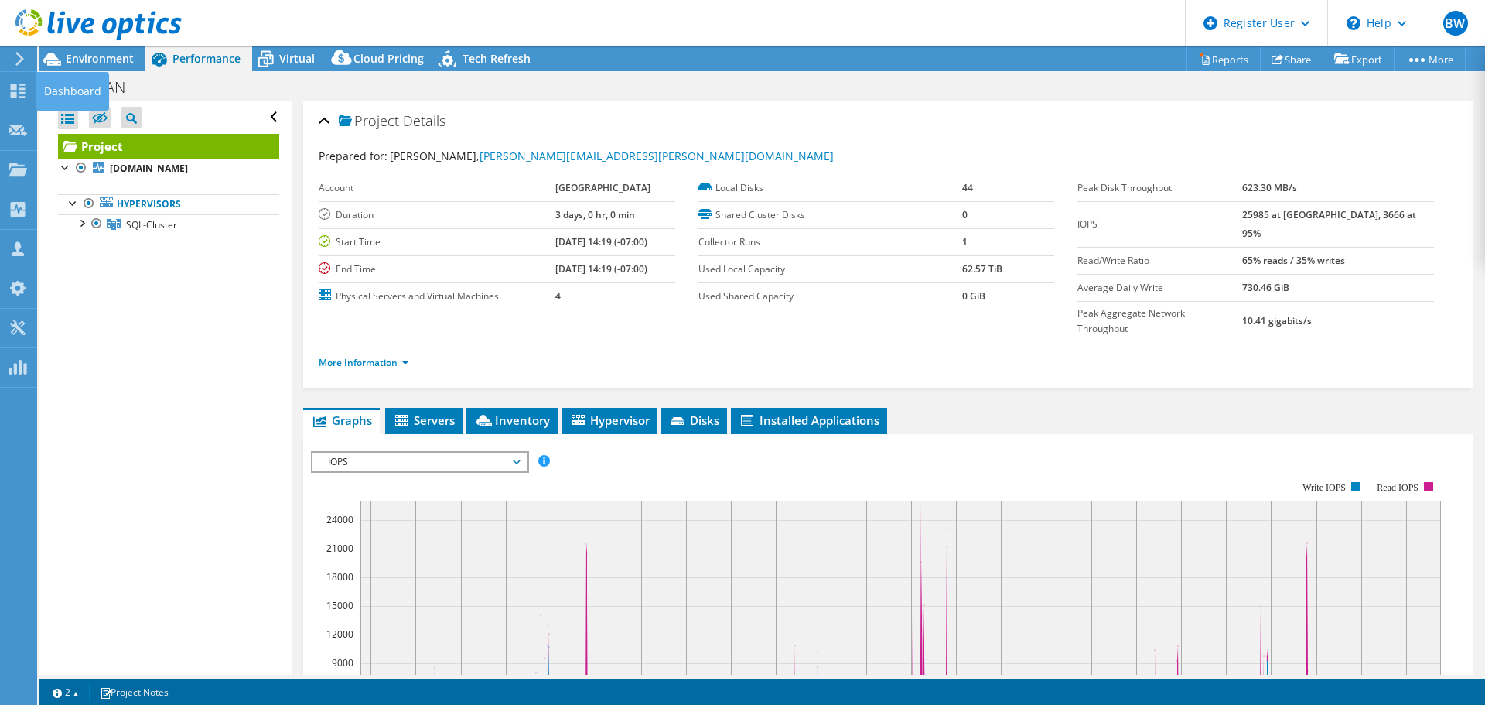 This screenshot has height=705, width=1485. What do you see at coordinates (437, 242) in the screenshot?
I see `label: Start Time` at bounding box center [437, 242].